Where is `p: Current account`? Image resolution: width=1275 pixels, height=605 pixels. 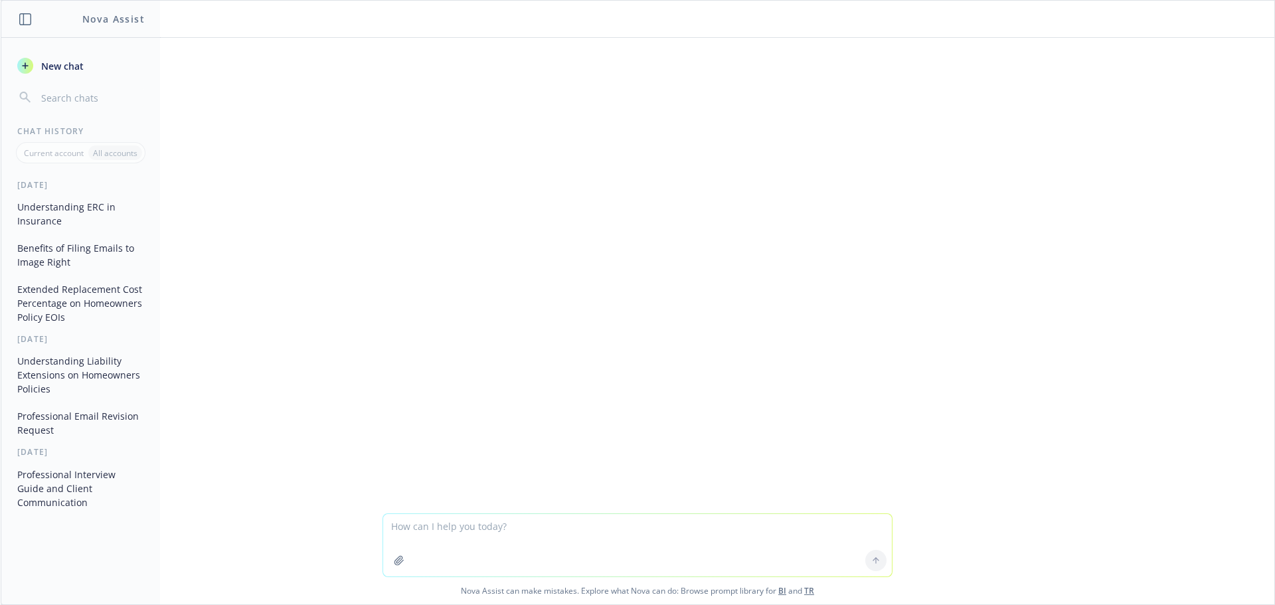
p: Current account is located at coordinates (54, 153).